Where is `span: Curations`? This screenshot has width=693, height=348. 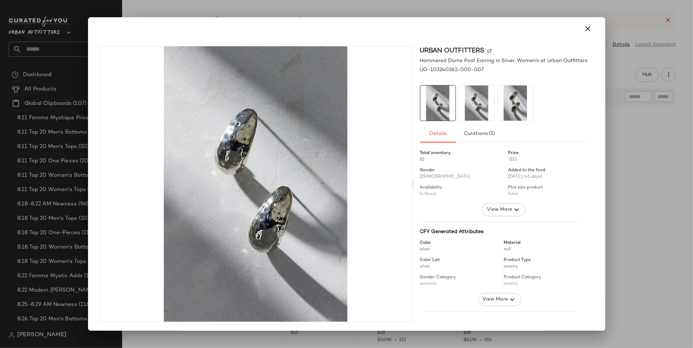 span: Curations is located at coordinates (479, 134).